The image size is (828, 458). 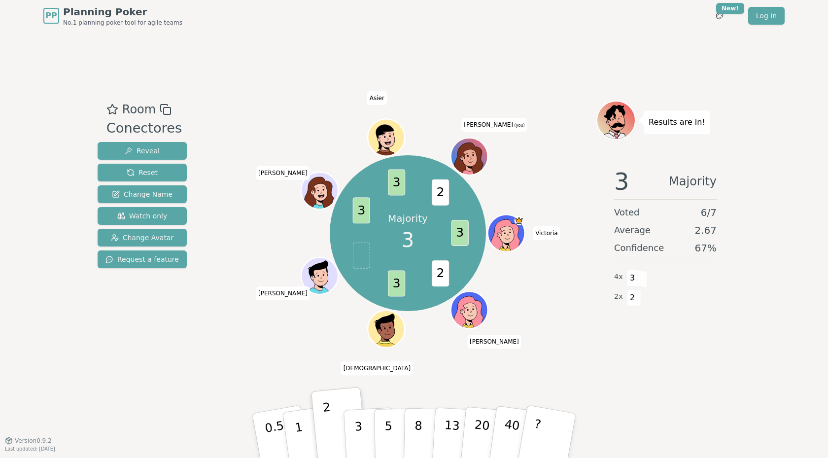 I want to click on p: Majority, so click(x=407, y=218).